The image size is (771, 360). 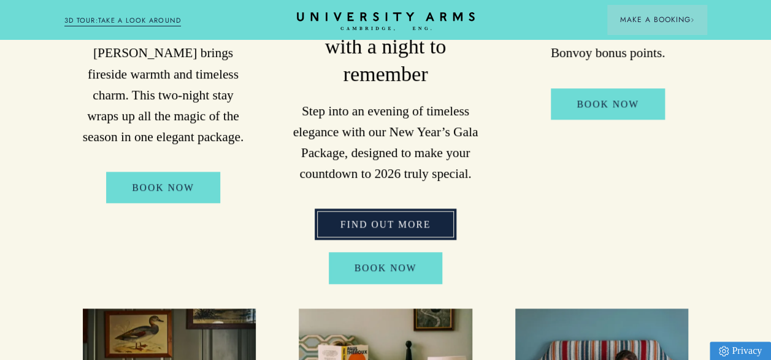 I want to click on a: FIND OUT MORE, so click(x=386, y=224).